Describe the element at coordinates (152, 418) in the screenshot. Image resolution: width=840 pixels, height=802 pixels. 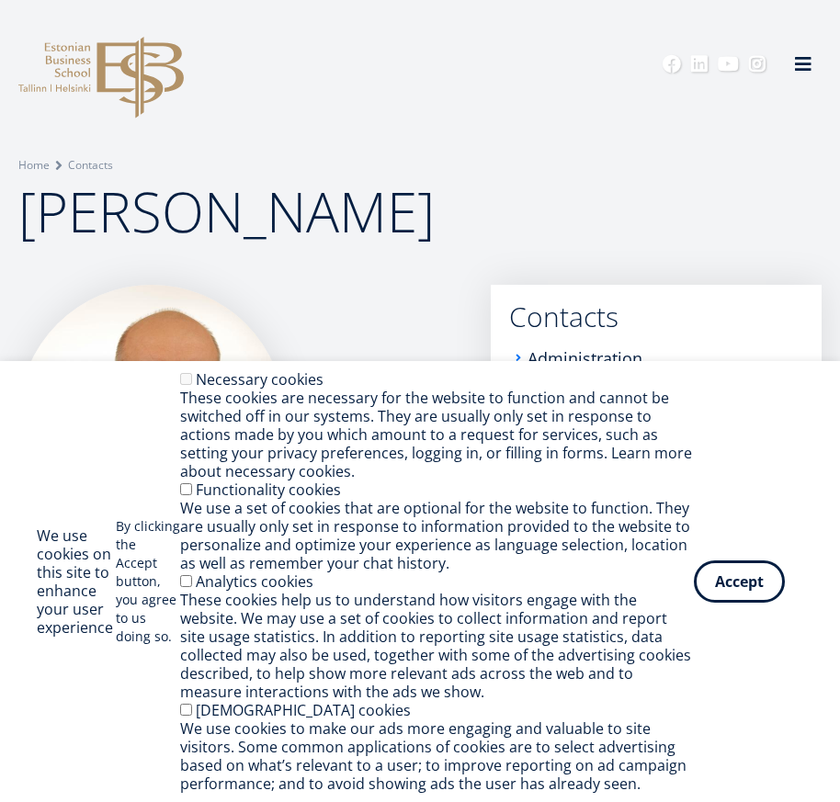
I see `img: Arno Almann` at that location.